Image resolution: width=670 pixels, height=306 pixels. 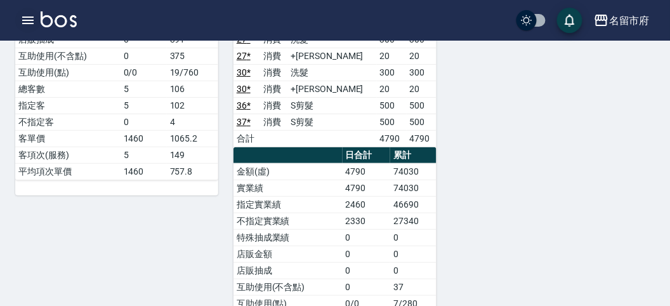 What do you see at coordinates (413, 155) in the screenshot?
I see `th: 累計` at bounding box center [413, 155].